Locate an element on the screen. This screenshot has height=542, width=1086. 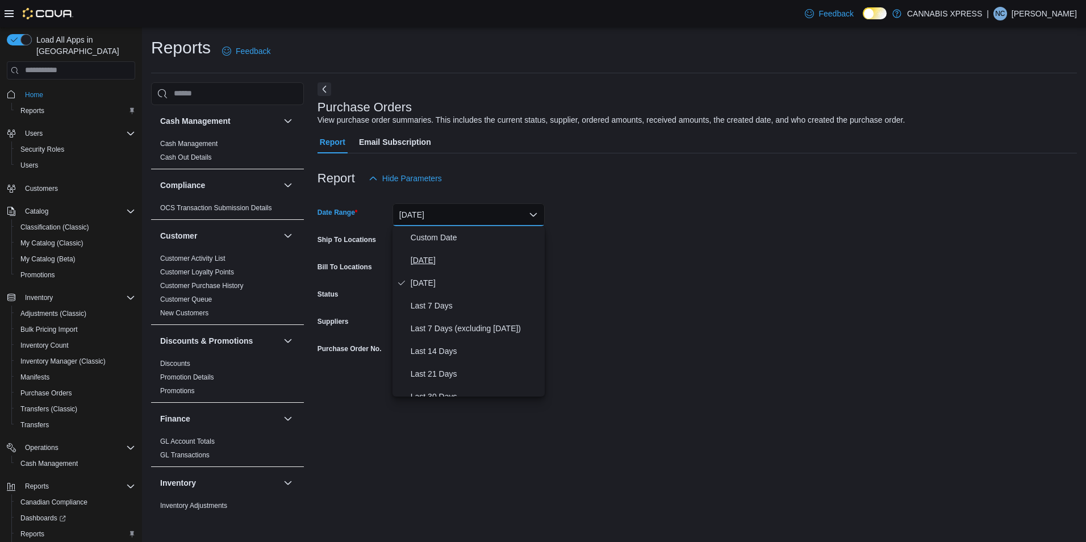
span: Security Roles is located at coordinates (42, 149).